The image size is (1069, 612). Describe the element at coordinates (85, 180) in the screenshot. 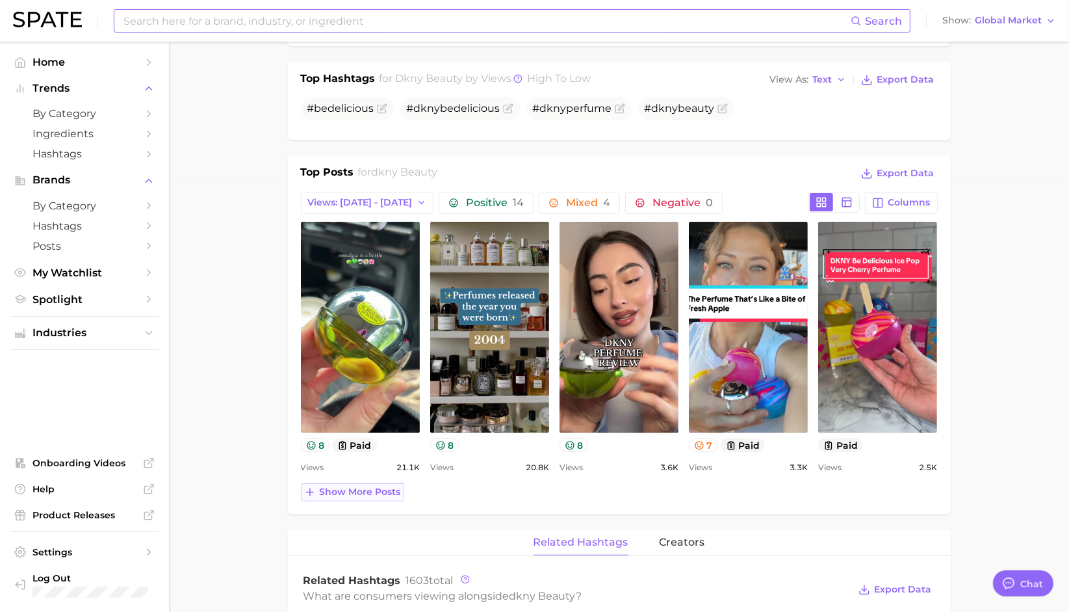

I see `button: Brands` at that location.